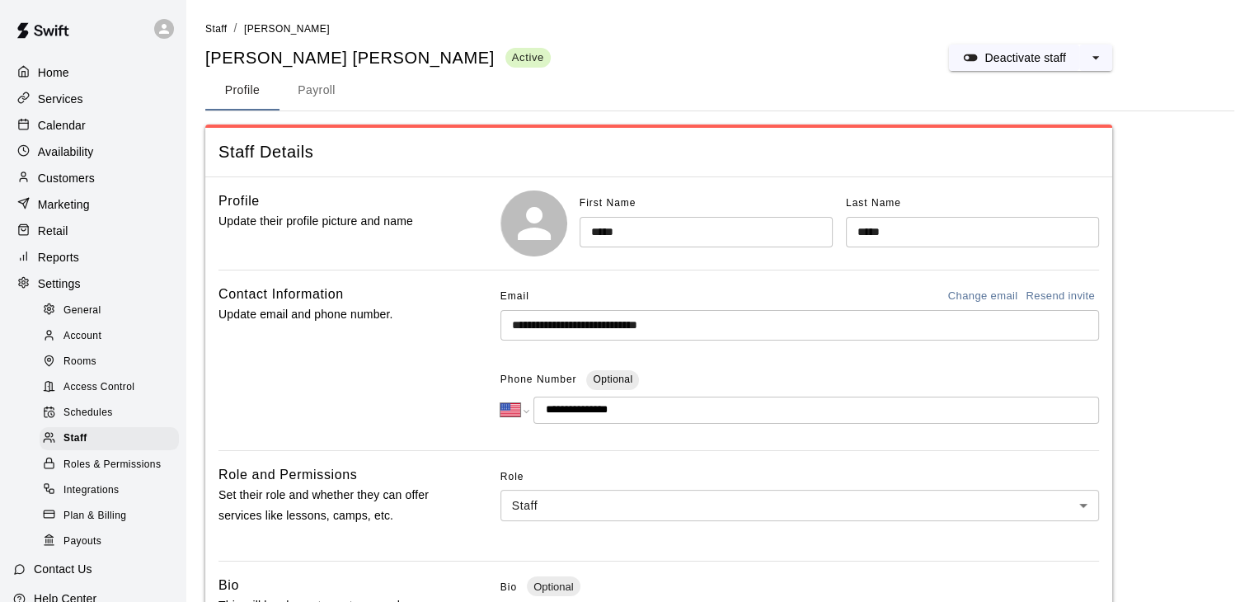 The image size is (1254, 602). I want to click on div: staff form tabs, so click(720, 91).